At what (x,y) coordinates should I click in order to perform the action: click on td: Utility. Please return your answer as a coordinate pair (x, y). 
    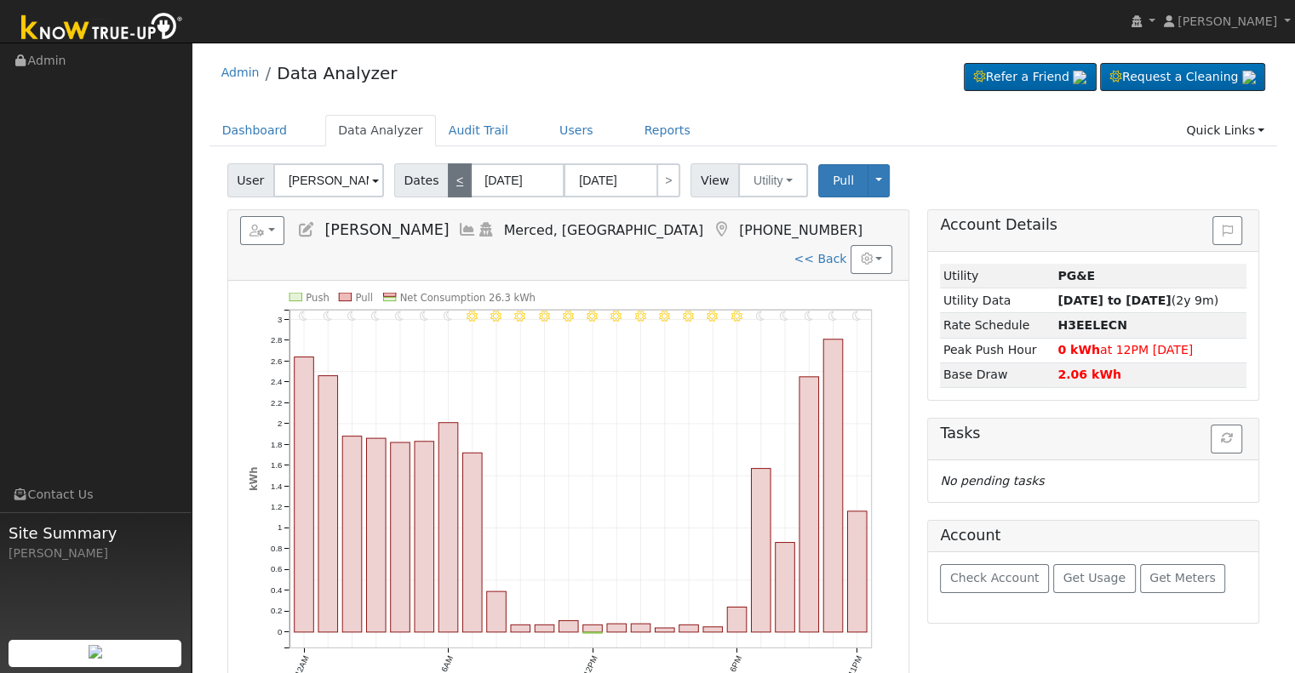
    Looking at the image, I should click on (997, 276).